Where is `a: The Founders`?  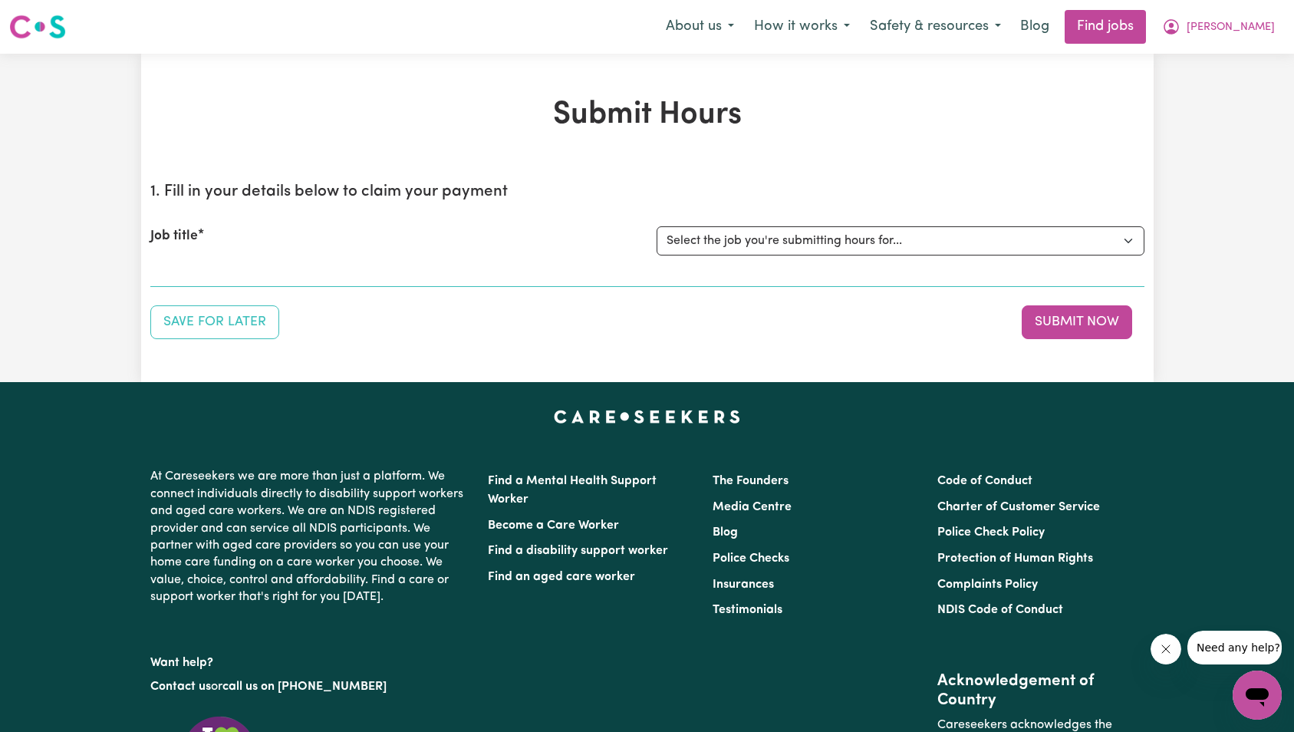 a: The Founders is located at coordinates (750, 481).